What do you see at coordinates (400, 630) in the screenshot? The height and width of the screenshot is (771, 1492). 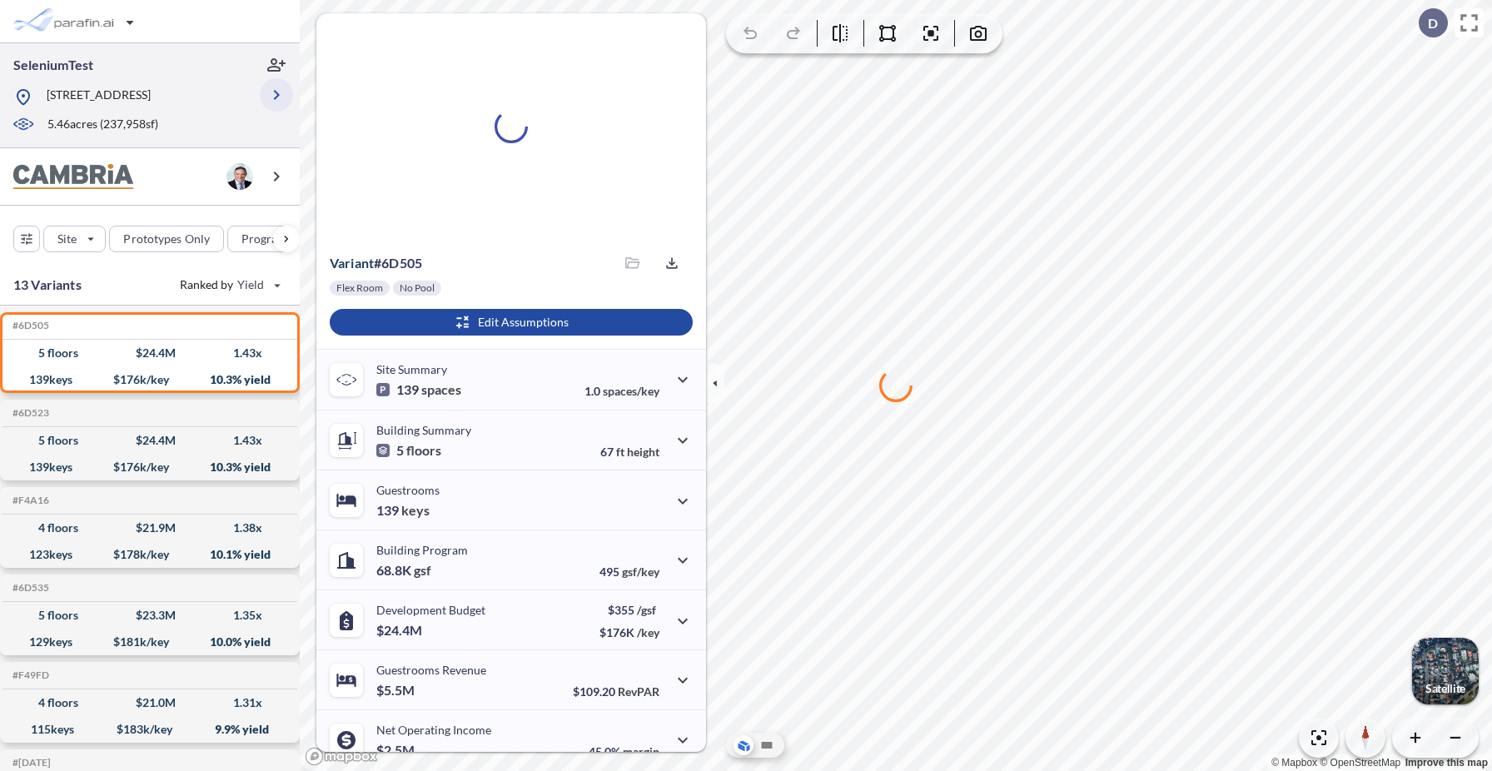 I see `p: $24.4M` at bounding box center [400, 630].